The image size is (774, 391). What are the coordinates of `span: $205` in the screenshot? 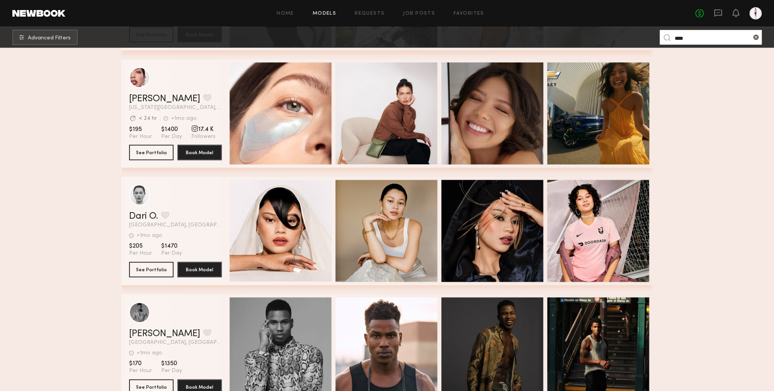 It's located at (140, 246).